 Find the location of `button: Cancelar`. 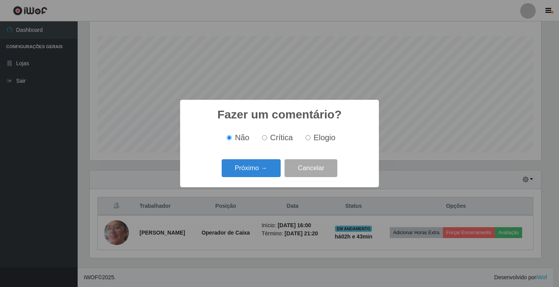

button: Cancelar is located at coordinates (311, 168).